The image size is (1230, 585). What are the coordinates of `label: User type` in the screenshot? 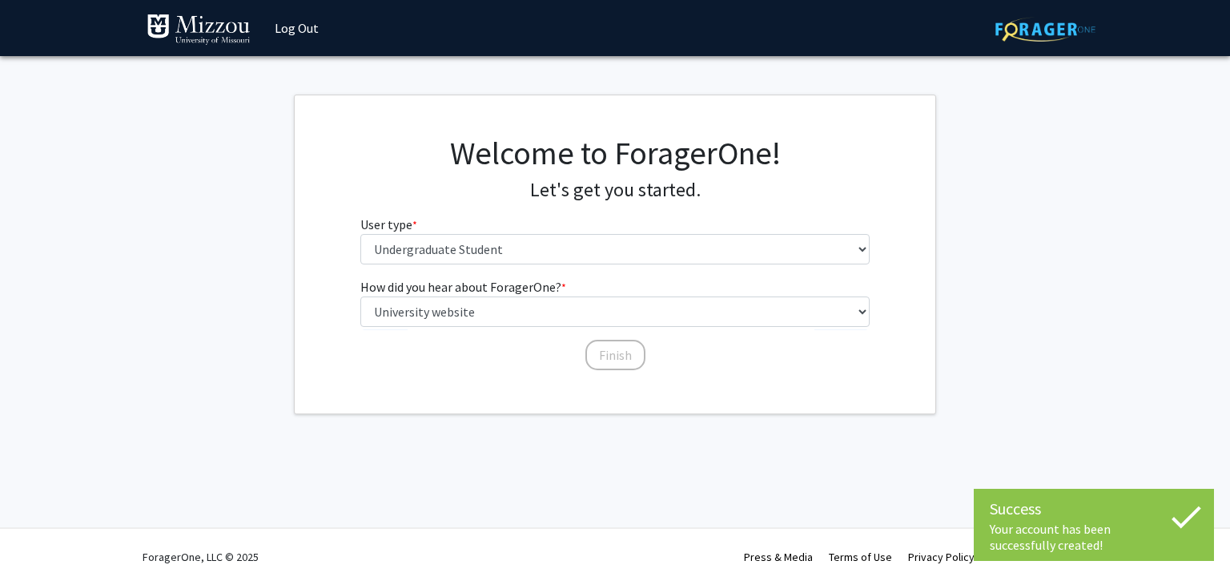 It's located at (388, 224).